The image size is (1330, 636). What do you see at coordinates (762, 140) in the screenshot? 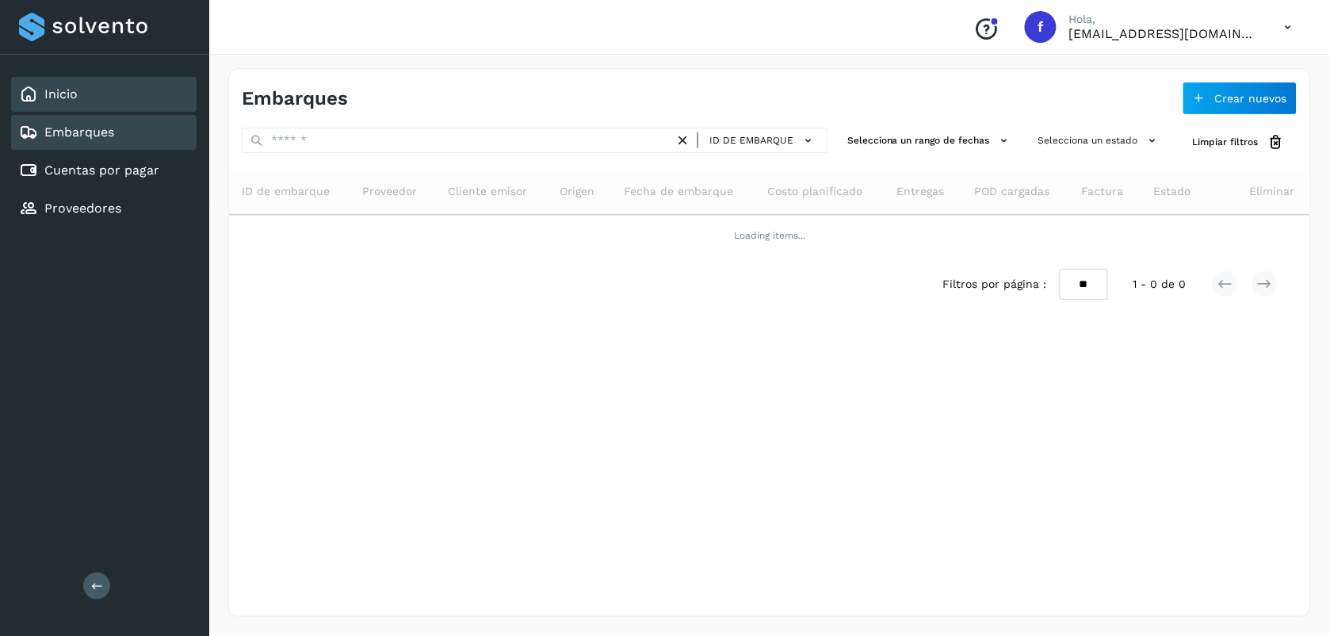
I see `button: ID de embarque` at bounding box center [762, 140].